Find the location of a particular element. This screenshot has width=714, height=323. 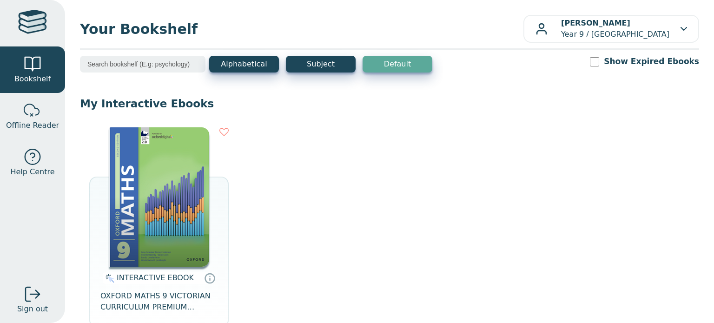

span: Sign out is located at coordinates (33, 309).